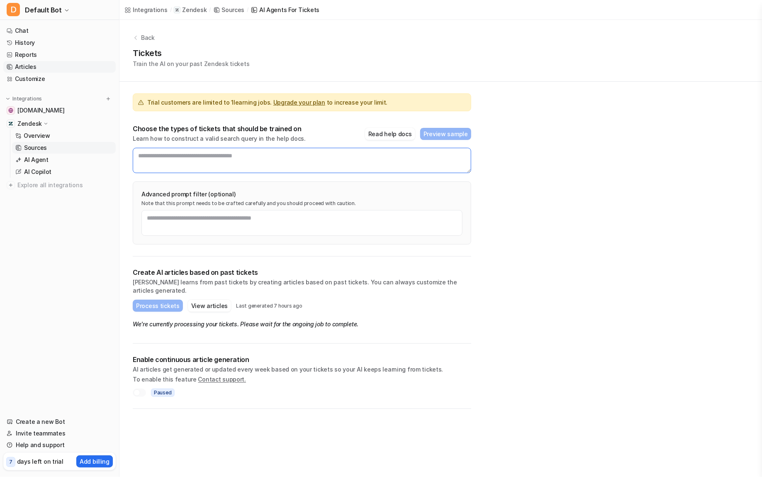 This screenshot has width=762, height=477. What do you see at coordinates (59, 79) in the screenshot?
I see `a: Customize` at bounding box center [59, 79].